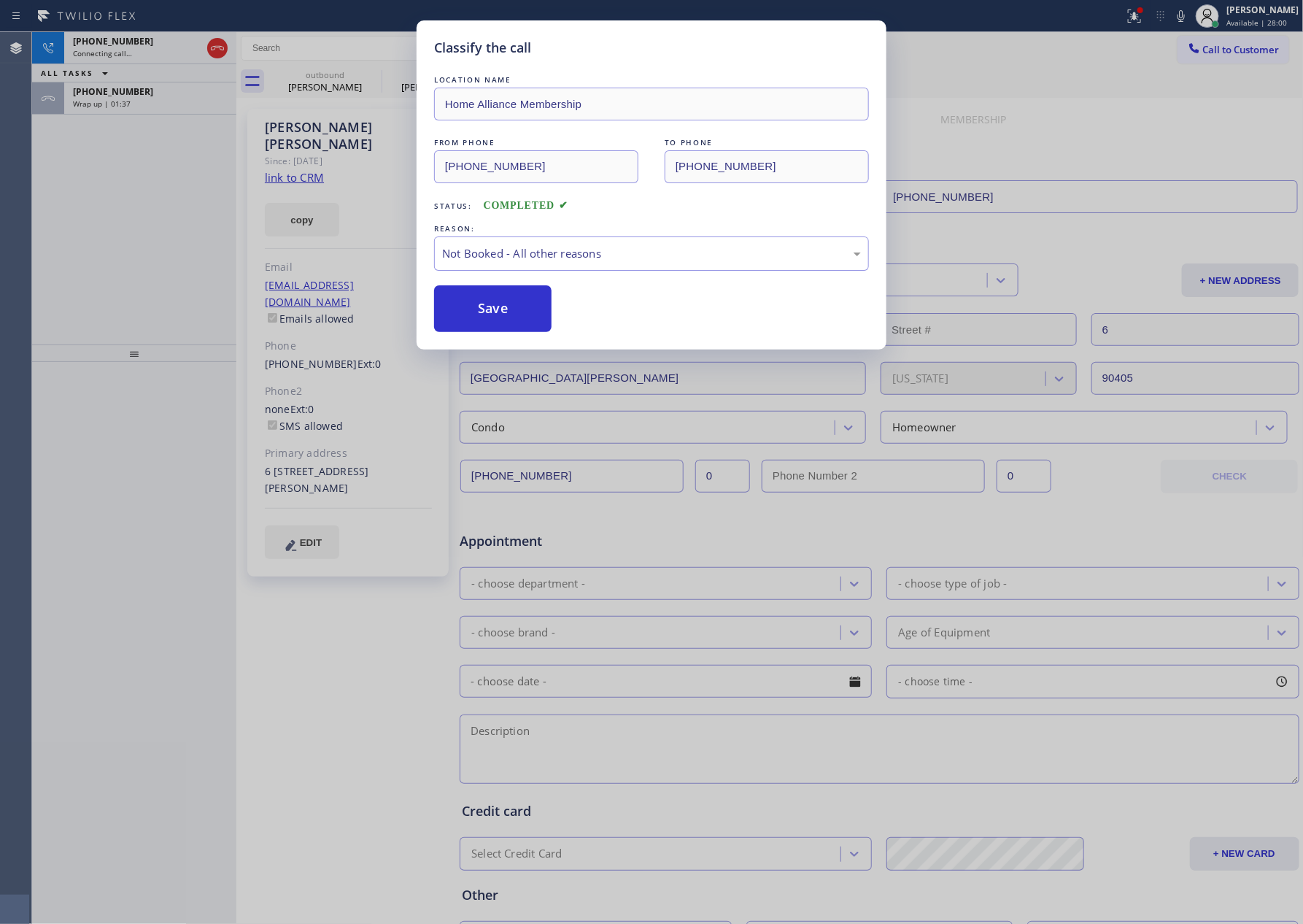 The image size is (1303, 924). What do you see at coordinates (652, 228) in the screenshot?
I see `div: REASON:` at bounding box center [652, 228].